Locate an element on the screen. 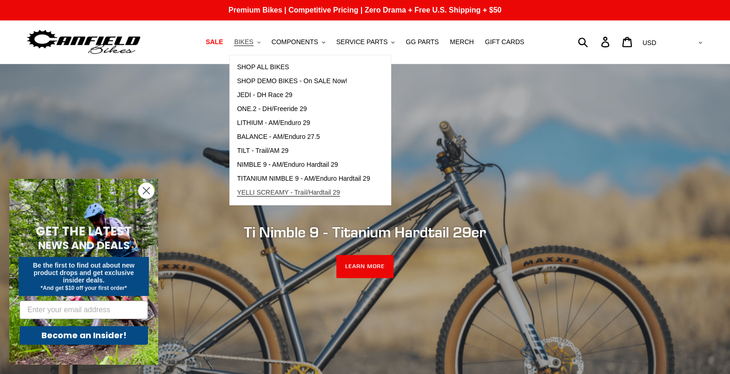 Image resolution: width=730 pixels, height=374 pixels. span: BIKES is located at coordinates (243, 42).